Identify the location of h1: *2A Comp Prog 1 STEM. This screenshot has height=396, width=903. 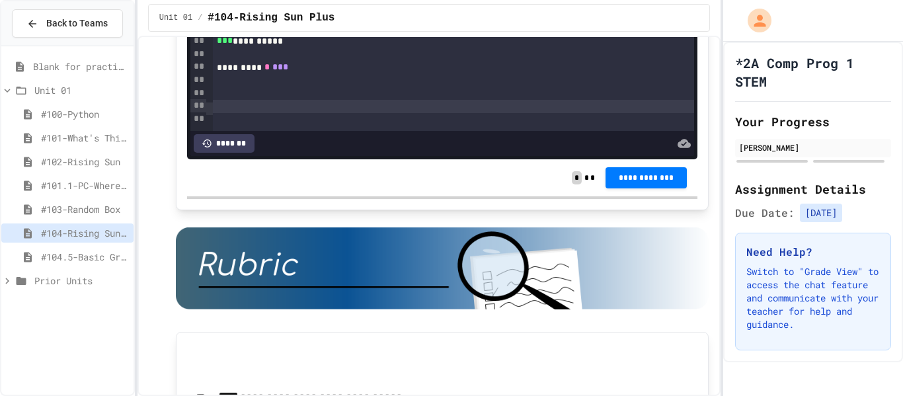
(813, 72).